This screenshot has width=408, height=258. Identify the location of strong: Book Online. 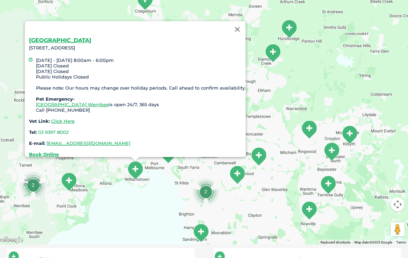
(44, 154).